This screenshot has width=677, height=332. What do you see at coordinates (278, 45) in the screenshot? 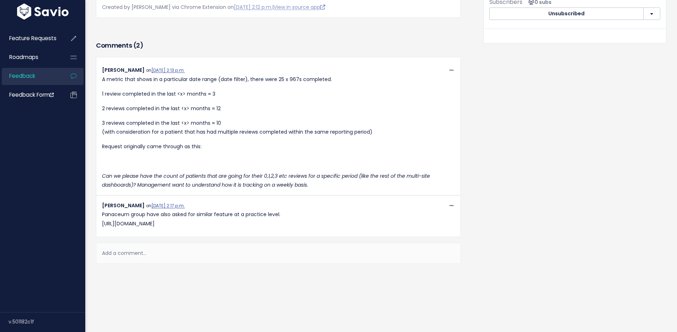
I see `h3: Comments ( )` at bounding box center [278, 45].